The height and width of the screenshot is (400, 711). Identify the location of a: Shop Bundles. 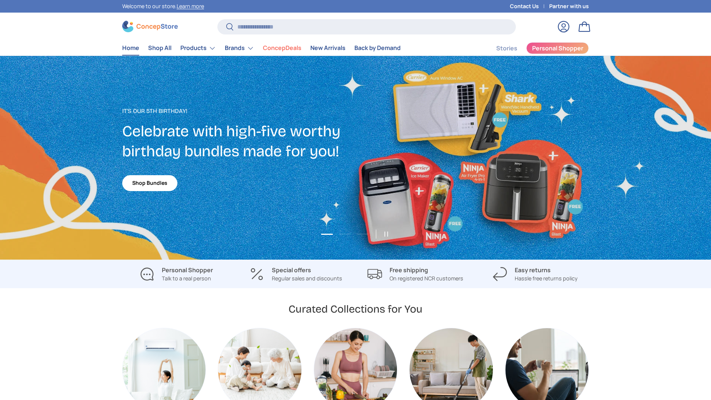
(150, 183).